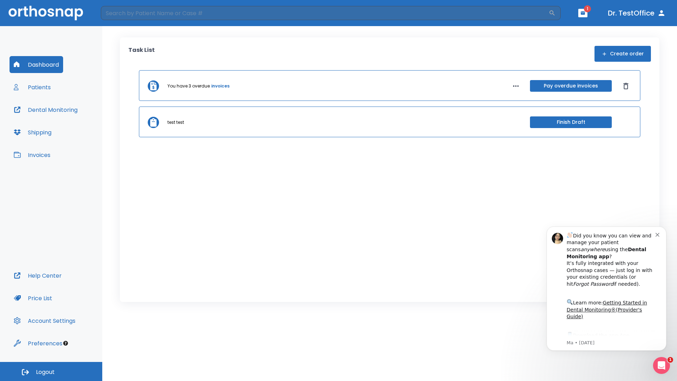 This screenshot has width=677, height=381. Describe the element at coordinates (75, 131) in the screenshot. I see `div: Download the app: | ​ Let us know if you need help getting started!` at that location.